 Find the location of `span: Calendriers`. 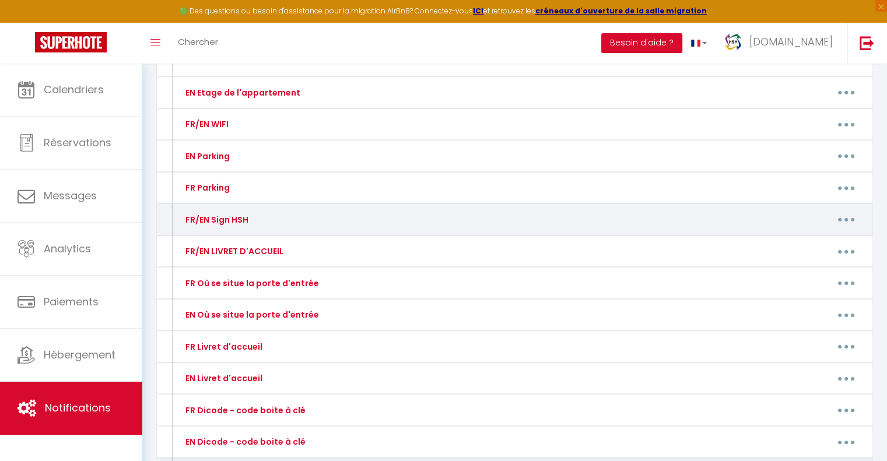

span: Calendriers is located at coordinates (74, 89).